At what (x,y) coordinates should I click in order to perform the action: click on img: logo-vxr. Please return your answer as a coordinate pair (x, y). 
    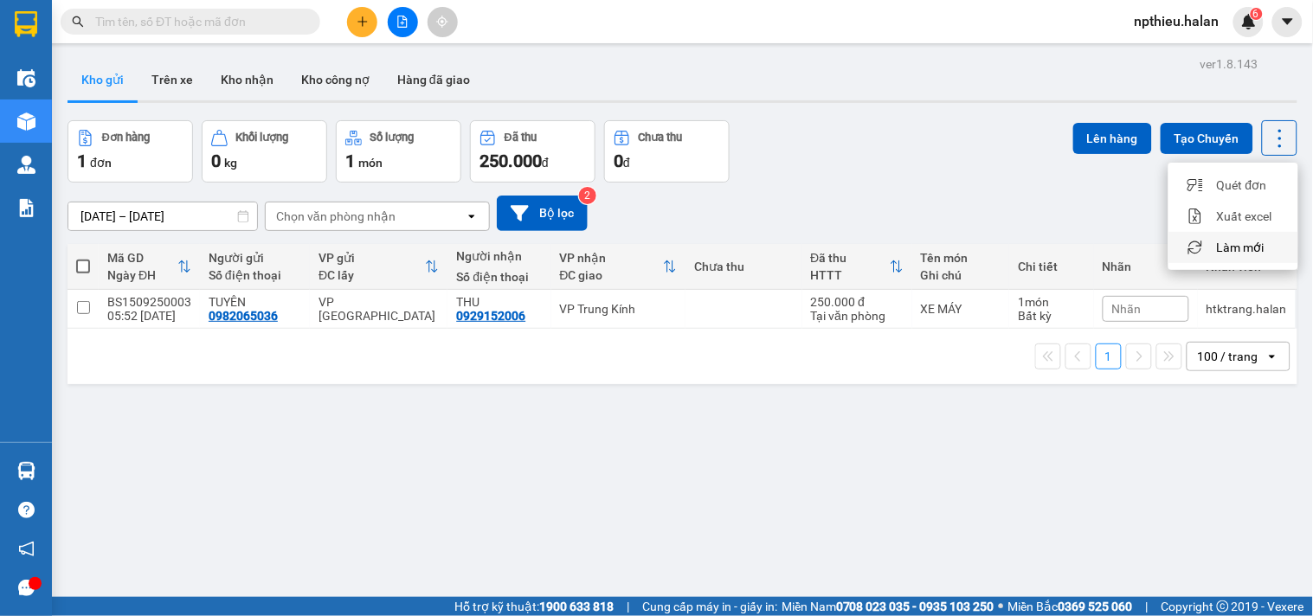
    Looking at the image, I should click on (26, 24).